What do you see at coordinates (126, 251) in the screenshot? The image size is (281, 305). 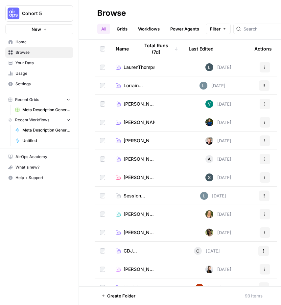 I see `a: CDJ Folder` at bounding box center [126, 251].